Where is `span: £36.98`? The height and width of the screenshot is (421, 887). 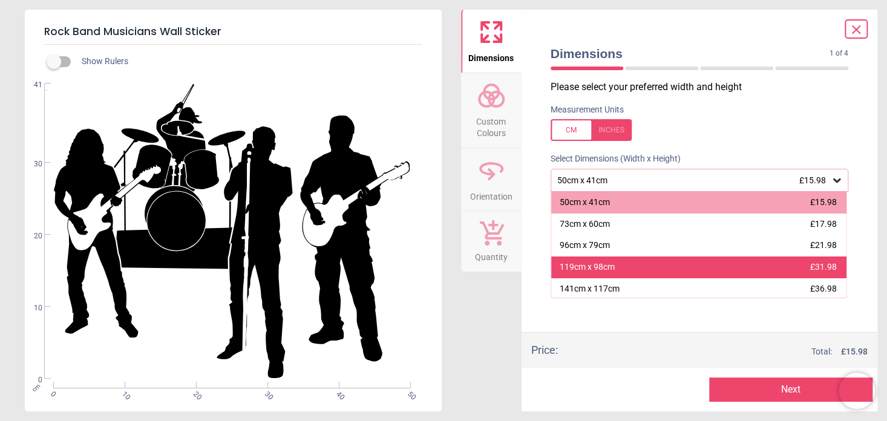
span: £36.98 is located at coordinates (824, 289).